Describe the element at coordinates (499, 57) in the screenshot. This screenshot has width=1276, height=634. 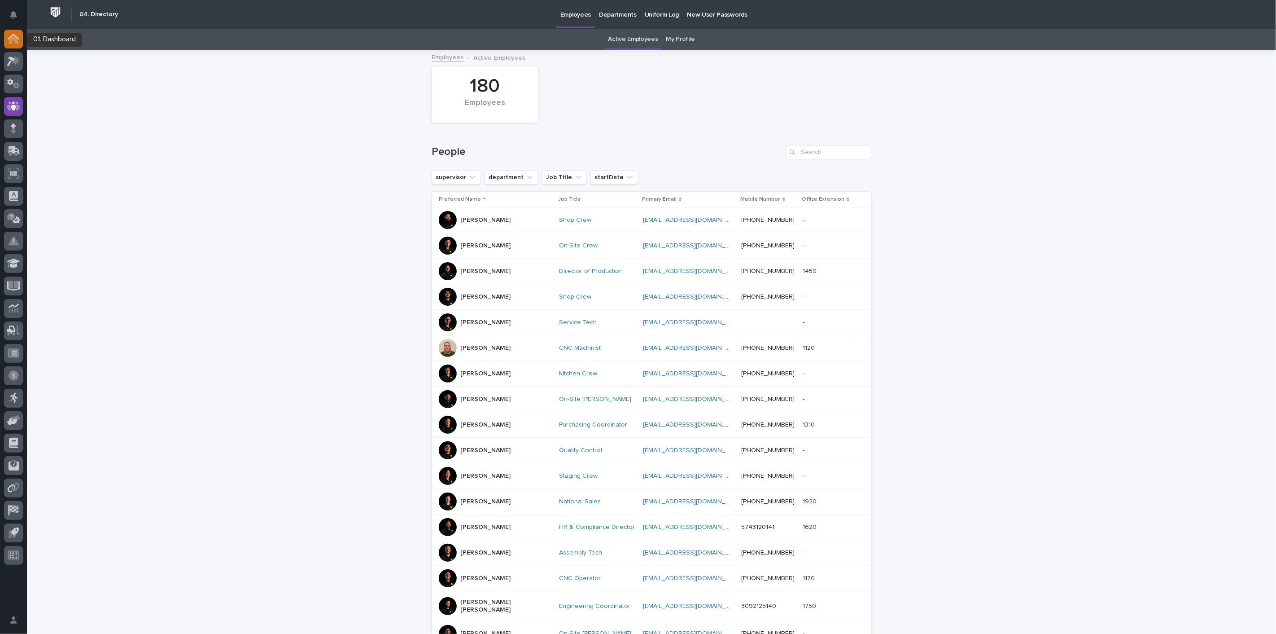
I see `p: Active Employees` at that location.